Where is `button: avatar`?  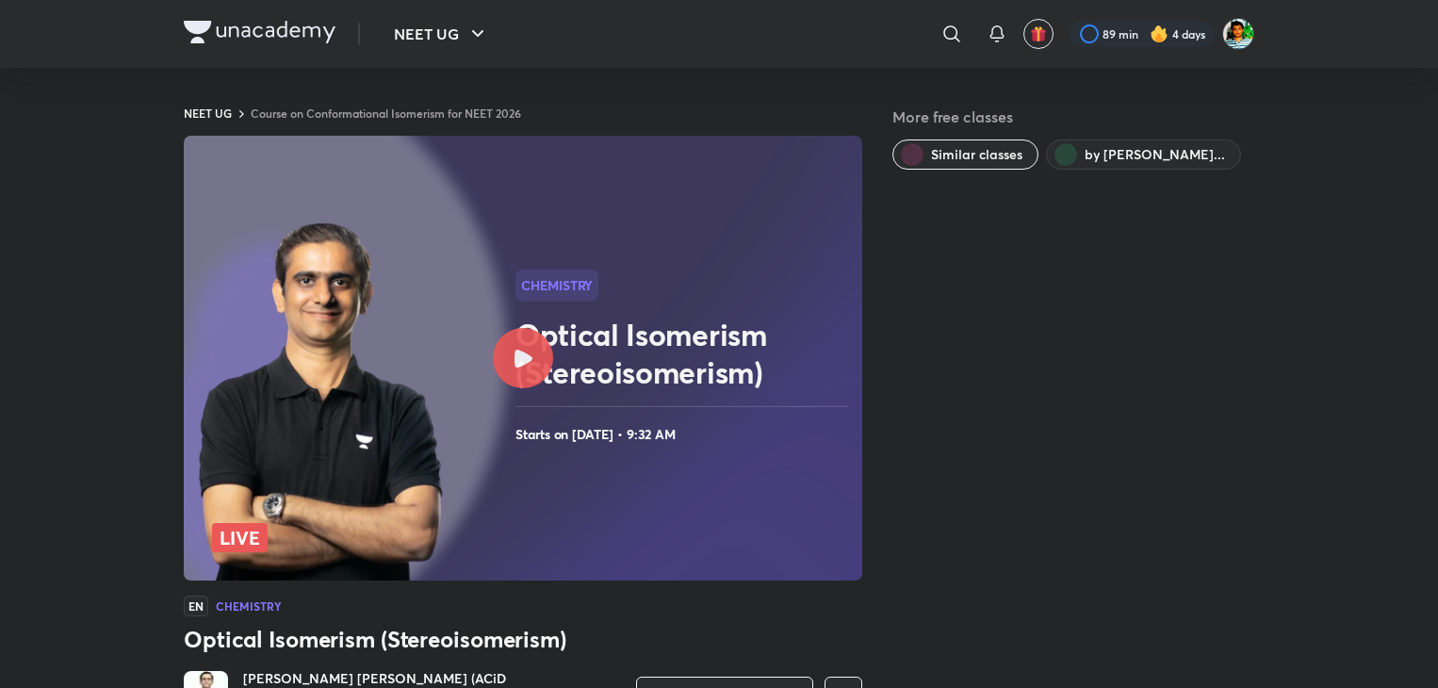
button: avatar is located at coordinates (1038, 34).